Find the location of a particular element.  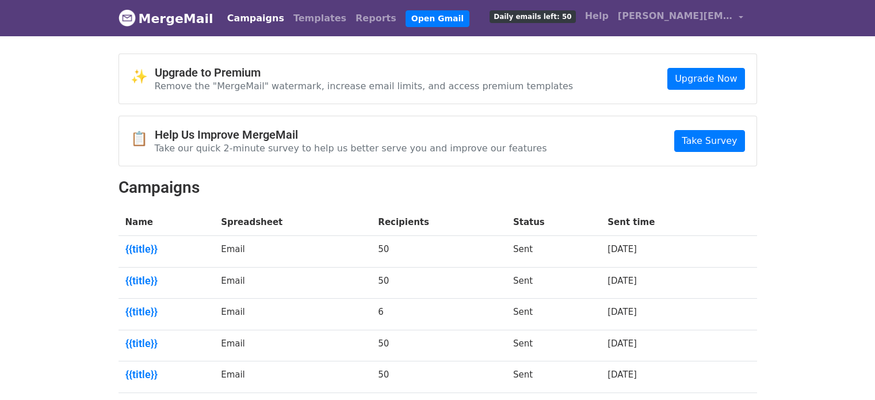

a: Daily emails left: 50 is located at coordinates (532, 16).